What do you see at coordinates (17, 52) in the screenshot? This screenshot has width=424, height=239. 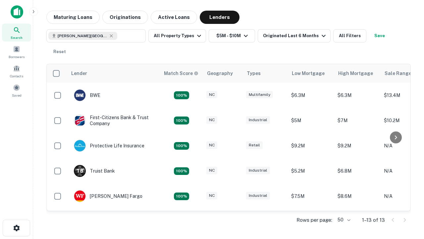 I see `div: Borrowers` at bounding box center [17, 52].